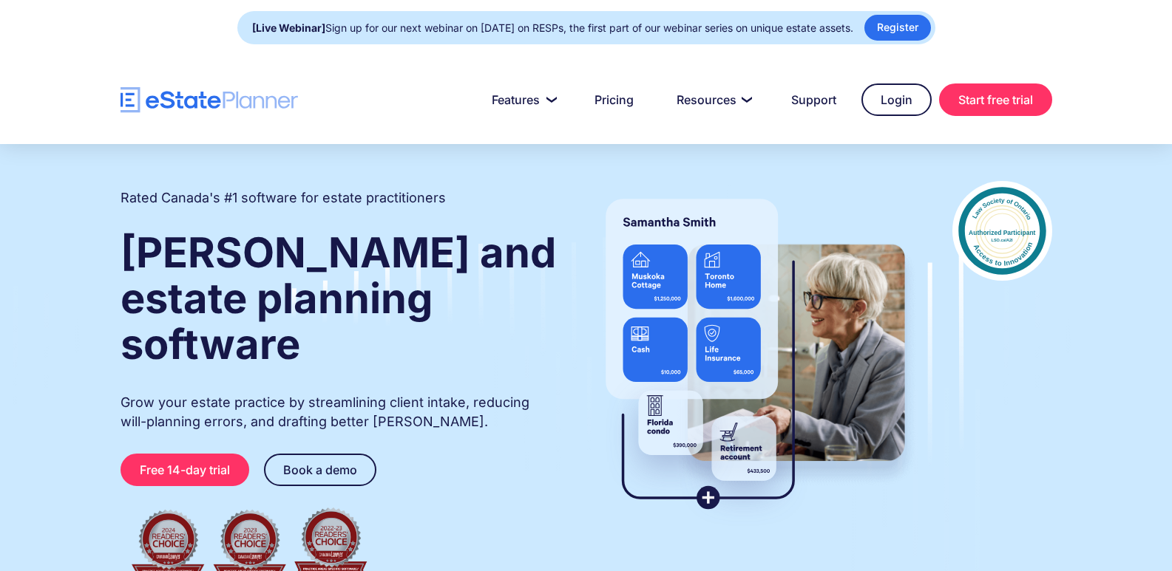 The image size is (1172, 571). What do you see at coordinates (283, 198) in the screenshot?
I see `h2: Rated Canada's #1 software for estate practitioners` at bounding box center [283, 198].